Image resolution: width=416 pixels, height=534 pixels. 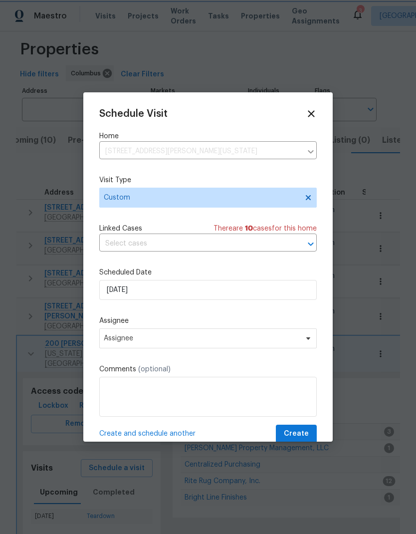 What do you see at coordinates (208, 136) in the screenshot?
I see `label: Home` at bounding box center [208, 136].